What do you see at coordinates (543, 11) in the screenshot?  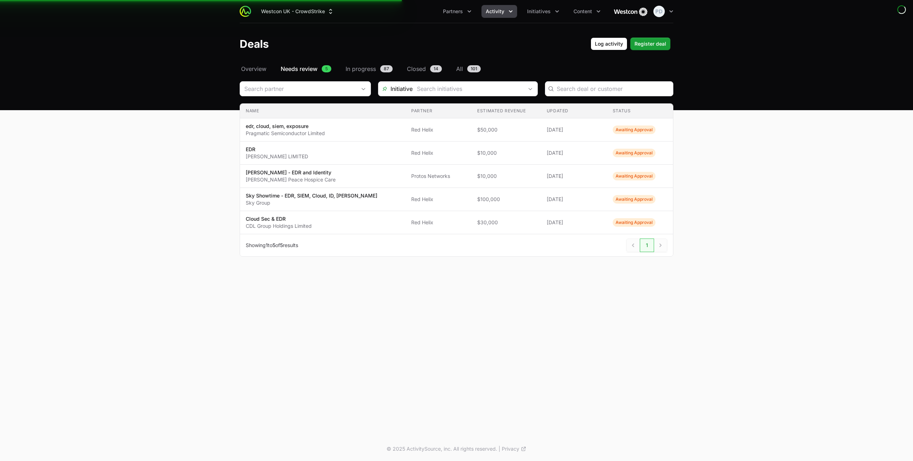 I see `button: Initiatives` at bounding box center [543, 11].